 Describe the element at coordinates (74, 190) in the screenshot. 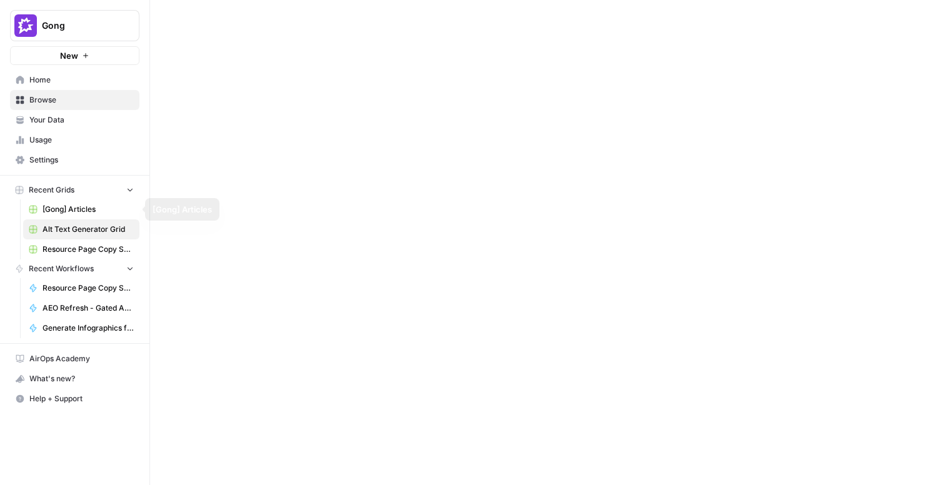

I see `button: Recent Grids` at that location.